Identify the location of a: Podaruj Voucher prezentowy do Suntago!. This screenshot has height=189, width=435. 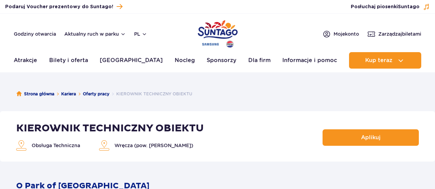
(64, 7).